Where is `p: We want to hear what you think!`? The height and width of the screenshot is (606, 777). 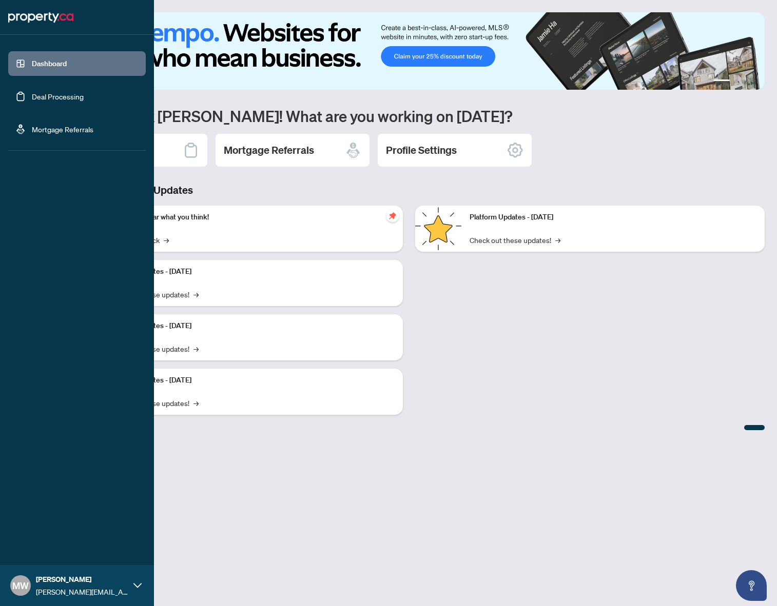
p: We want to hear what you think! is located at coordinates (251, 218).